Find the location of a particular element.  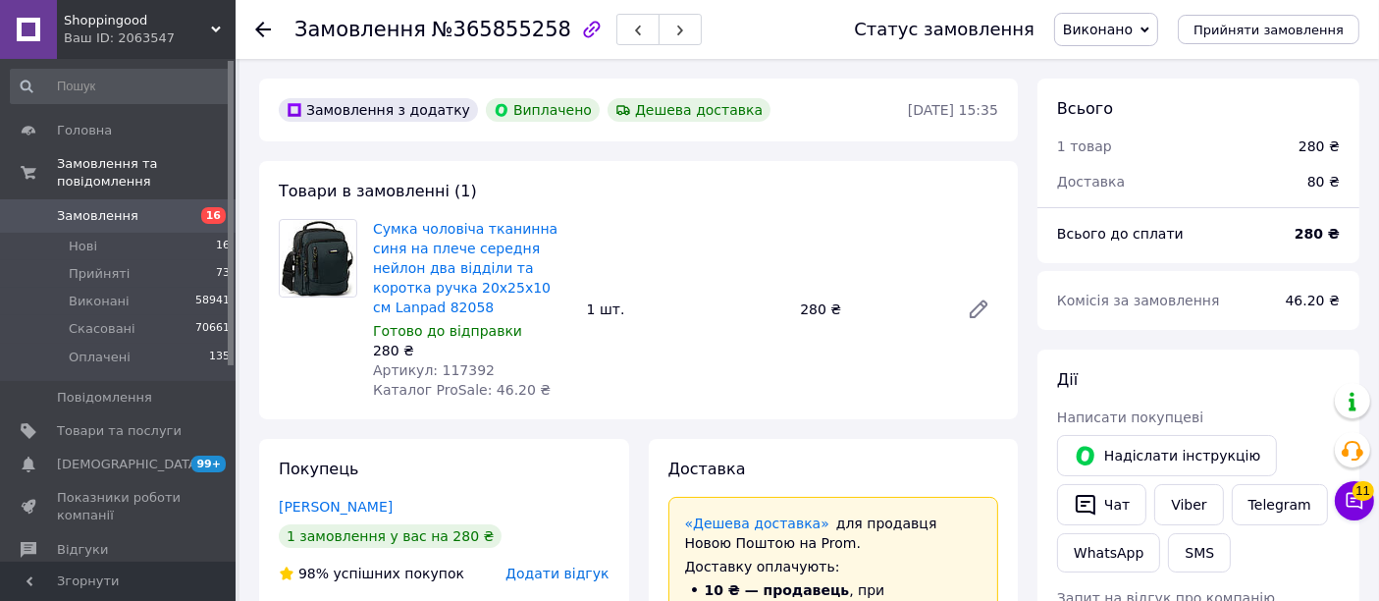

span: Головна is located at coordinates (84, 131).